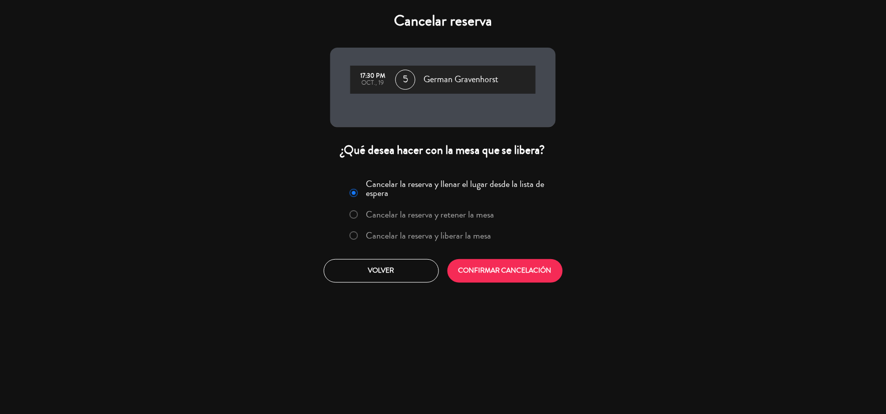 This screenshot has height=414, width=886. What do you see at coordinates (405, 80) in the screenshot?
I see `span: 5` at bounding box center [405, 80].